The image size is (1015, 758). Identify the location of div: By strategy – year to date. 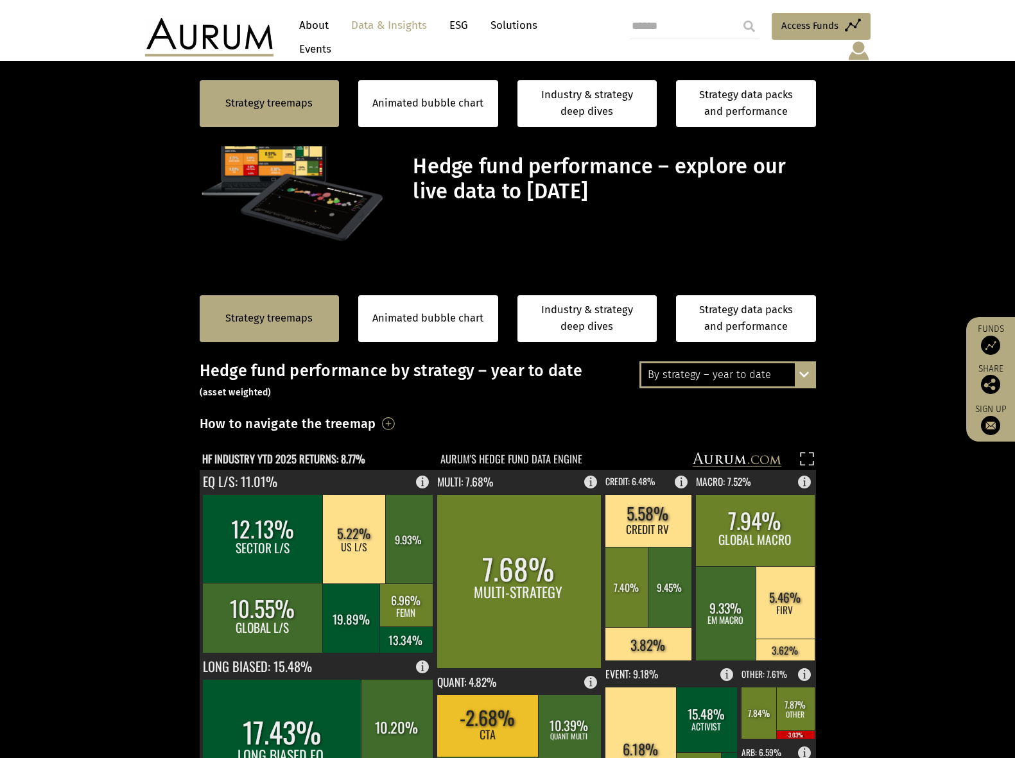
(728, 375).